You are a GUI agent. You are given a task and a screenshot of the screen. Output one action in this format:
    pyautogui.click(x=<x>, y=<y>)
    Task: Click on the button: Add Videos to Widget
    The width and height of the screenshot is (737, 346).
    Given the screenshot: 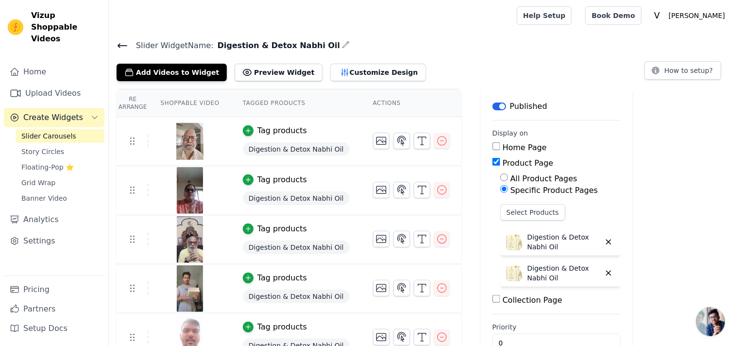 What is the action you would take?
    pyautogui.click(x=172, y=72)
    